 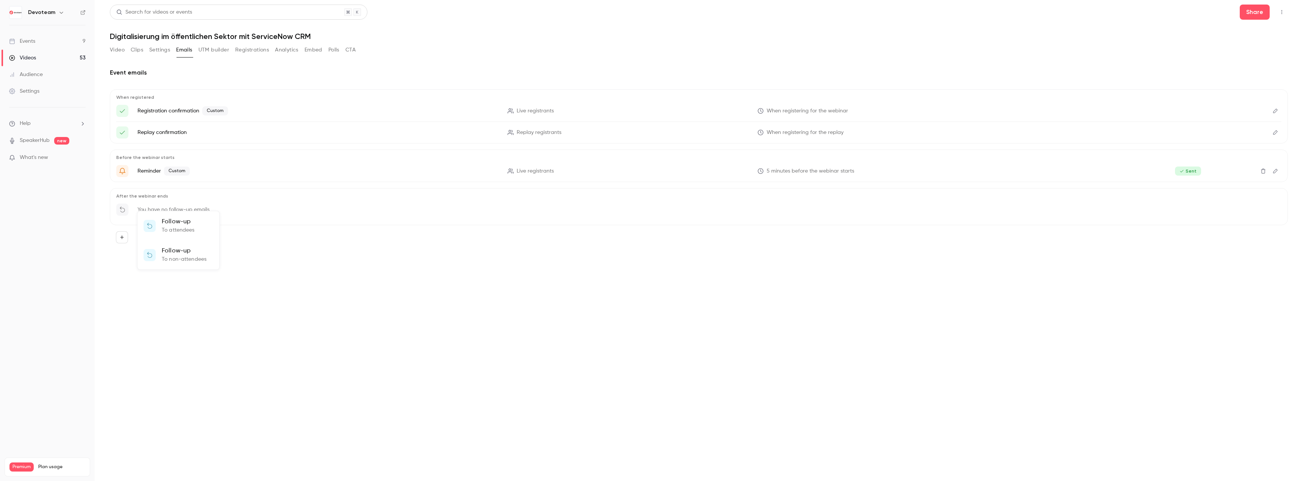 I want to click on li: follow_up_show, so click(x=178, y=226).